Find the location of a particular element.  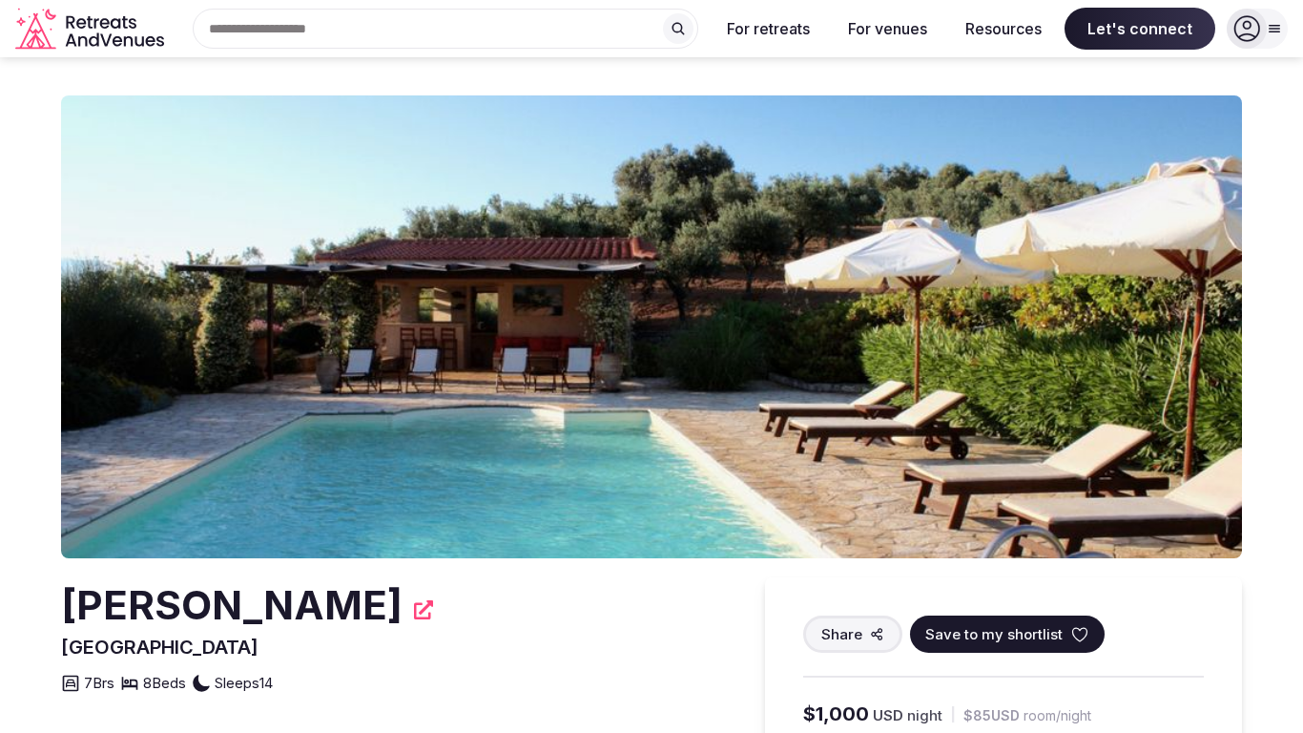

span: Sleeps 14 is located at coordinates (243, 682).